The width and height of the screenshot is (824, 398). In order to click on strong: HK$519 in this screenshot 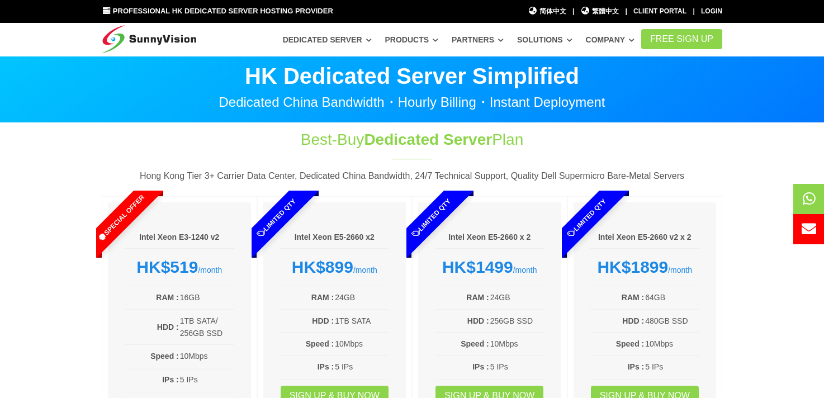, I will do `click(167, 267)`.